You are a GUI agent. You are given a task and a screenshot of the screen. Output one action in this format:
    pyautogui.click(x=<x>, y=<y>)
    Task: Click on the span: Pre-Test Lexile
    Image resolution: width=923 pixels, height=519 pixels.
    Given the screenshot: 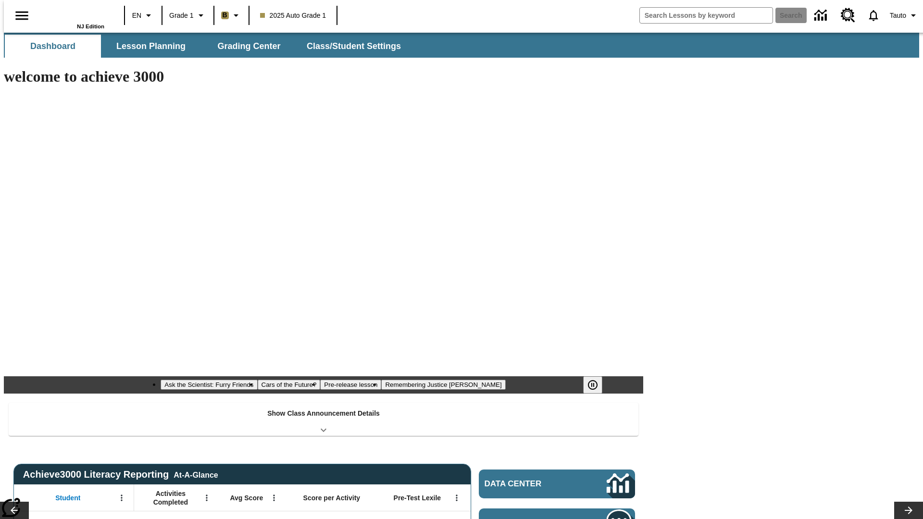 What is the action you would take?
    pyautogui.click(x=417, y=498)
    